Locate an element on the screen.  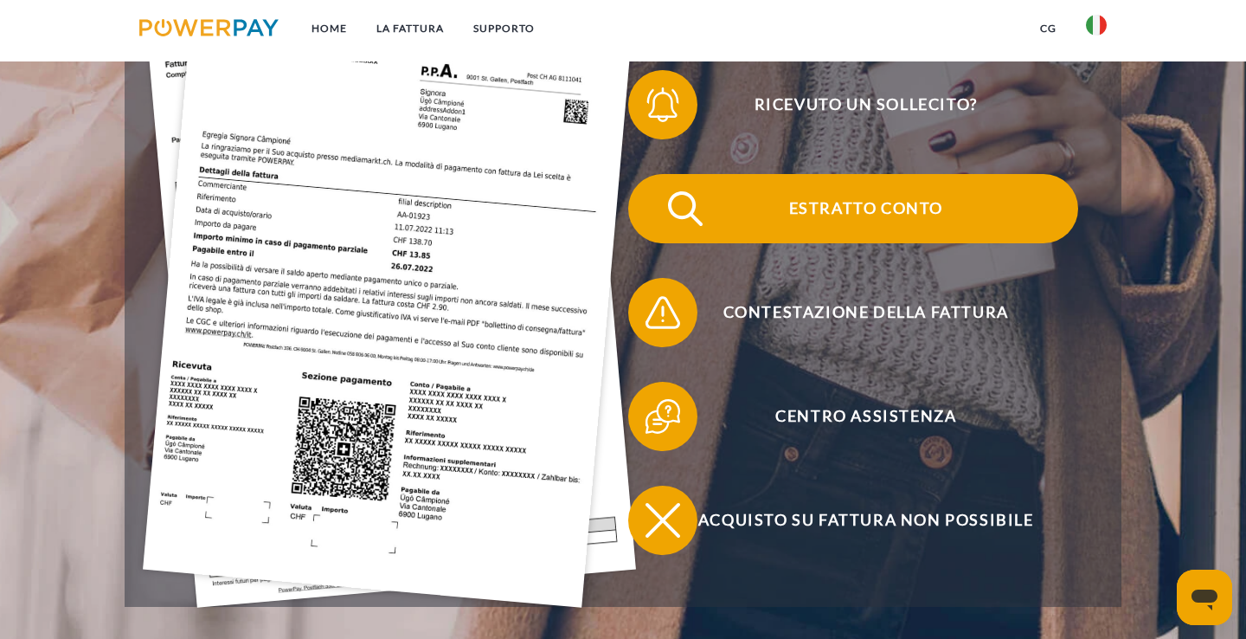
a: CG is located at coordinates (1048, 29).